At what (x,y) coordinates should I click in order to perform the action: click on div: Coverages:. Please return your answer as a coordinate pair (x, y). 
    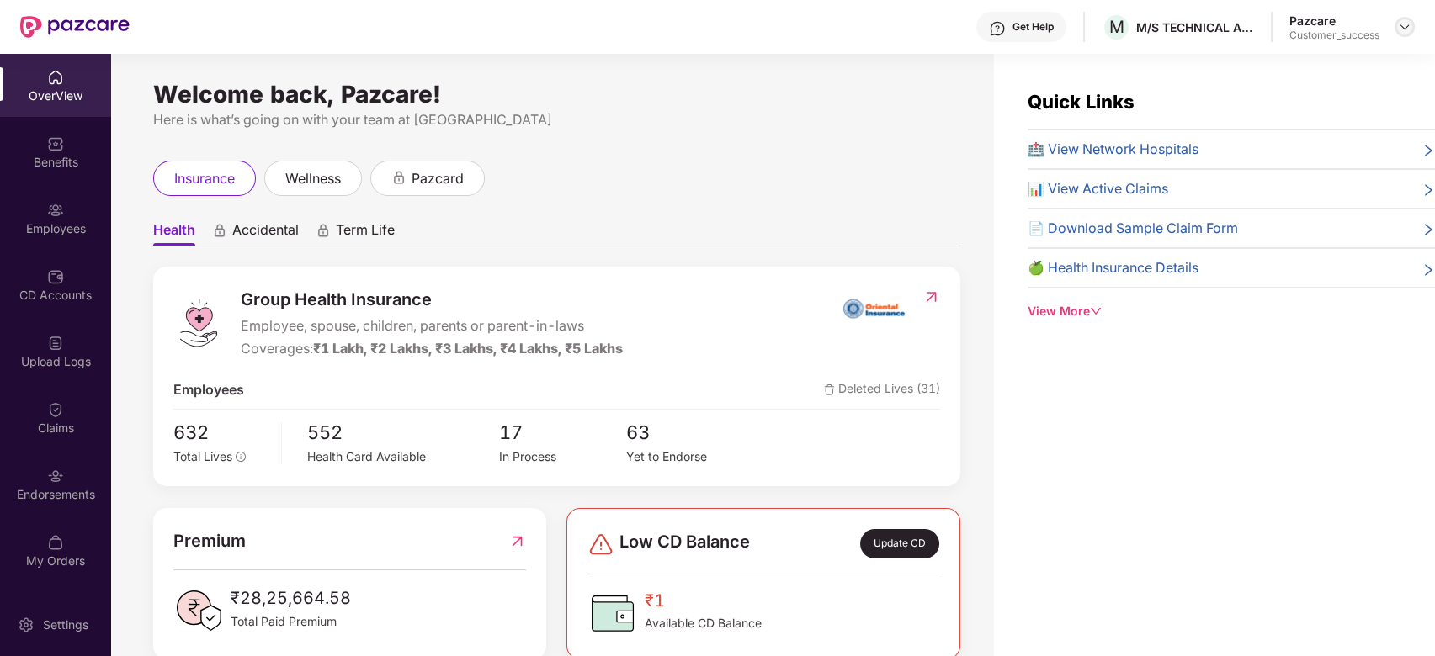
    Looking at the image, I should click on (432, 348).